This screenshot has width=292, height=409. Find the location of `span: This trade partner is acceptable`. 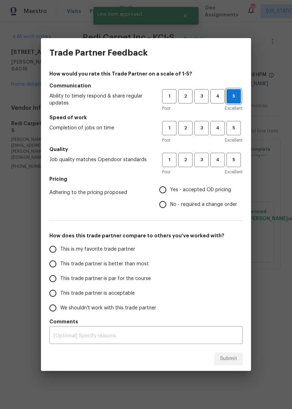

span: This trade partner is acceptable is located at coordinates (97, 294).